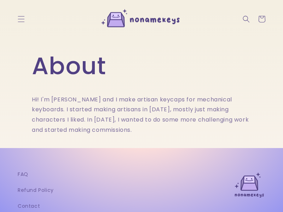 The image size is (283, 212). I want to click on a: Refund Policy, so click(36, 190).